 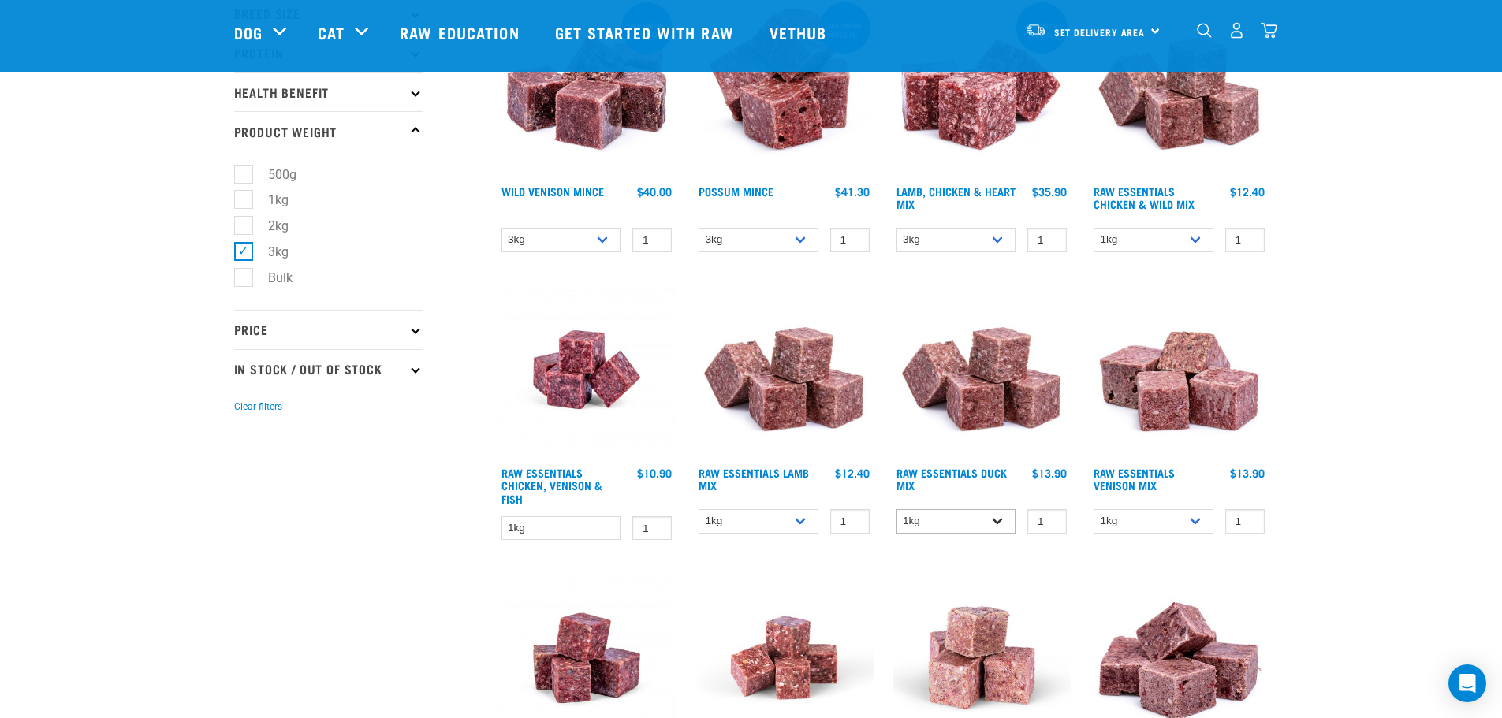 I want to click on img: Chicken Venison mix 1655, so click(x=587, y=370).